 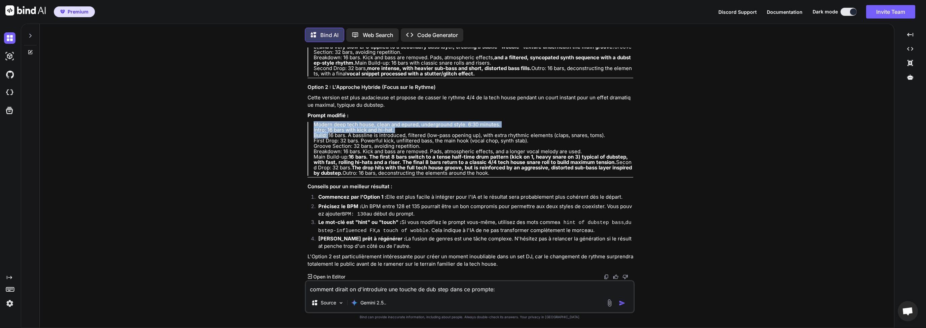 What do you see at coordinates (378, 35) in the screenshot?
I see `p: Web Search` at bounding box center [378, 35].